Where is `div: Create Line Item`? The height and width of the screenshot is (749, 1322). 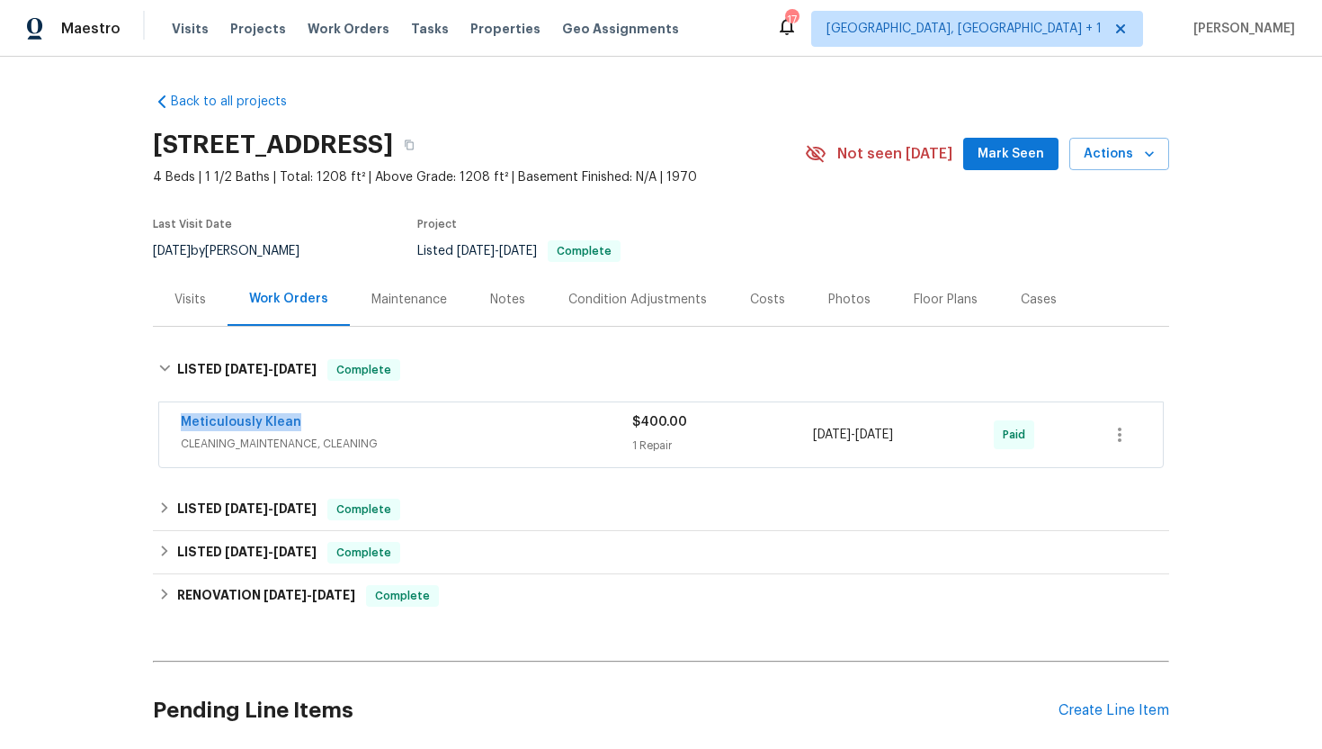 div: Create Line Item is located at coordinates (1114, 710).